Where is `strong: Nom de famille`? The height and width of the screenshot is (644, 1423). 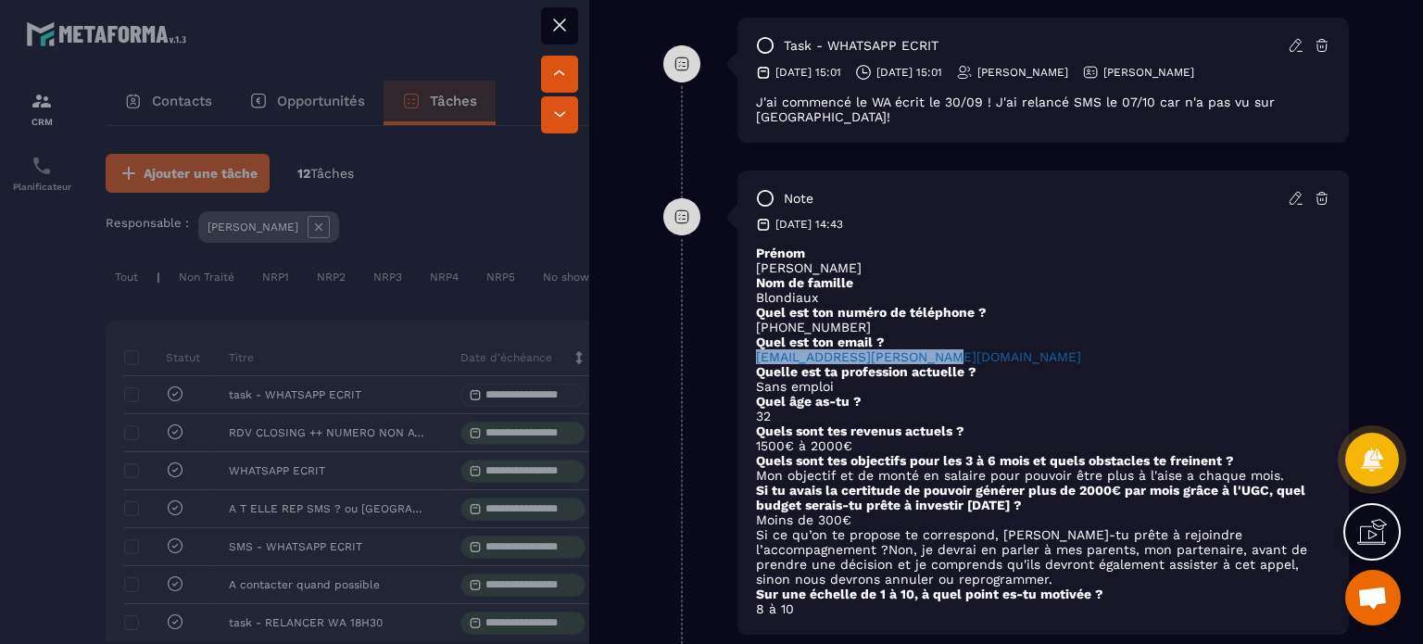
strong: Nom de famille is located at coordinates (804, 283).